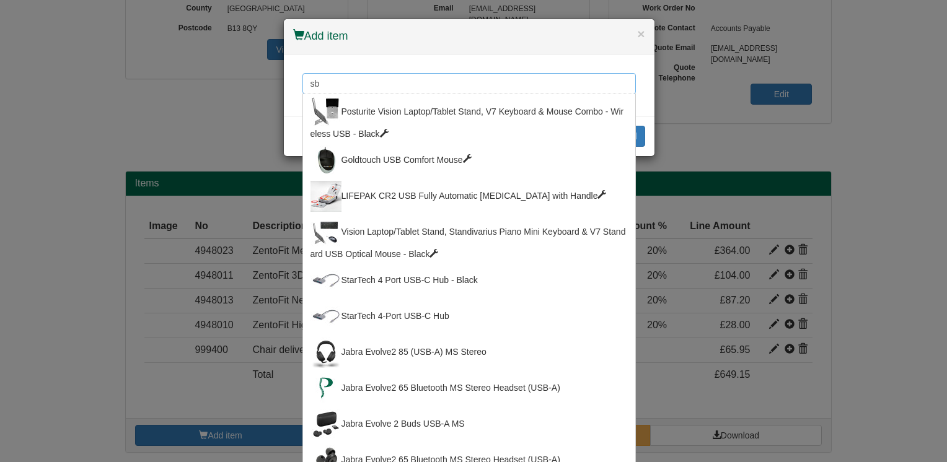 The width and height of the screenshot is (947, 462). What do you see at coordinates (469, 118) in the screenshot?
I see `div: Posturite Vision Laptop/Tablet Stand, V7 Keyboard & Mouse Combo - Wireless USB - Black` at bounding box center [469, 118].